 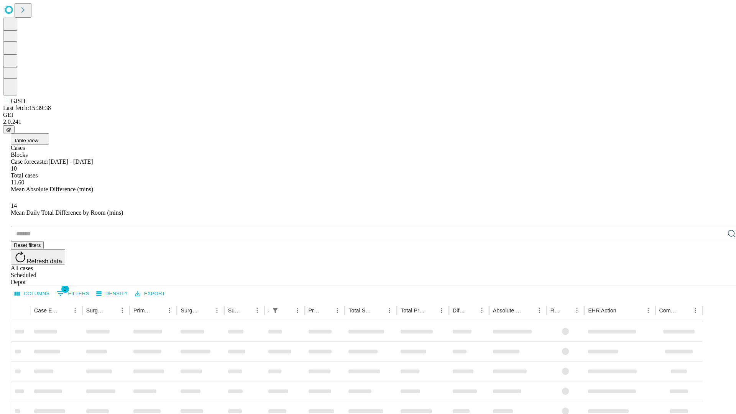 What do you see at coordinates (190, 310) in the screenshot?
I see `div: Surgery Name` at bounding box center [190, 310].